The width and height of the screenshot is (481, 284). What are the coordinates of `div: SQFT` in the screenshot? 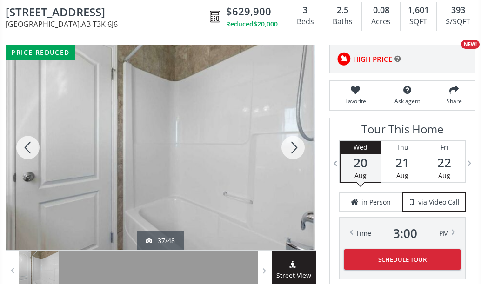 It's located at (418, 22).